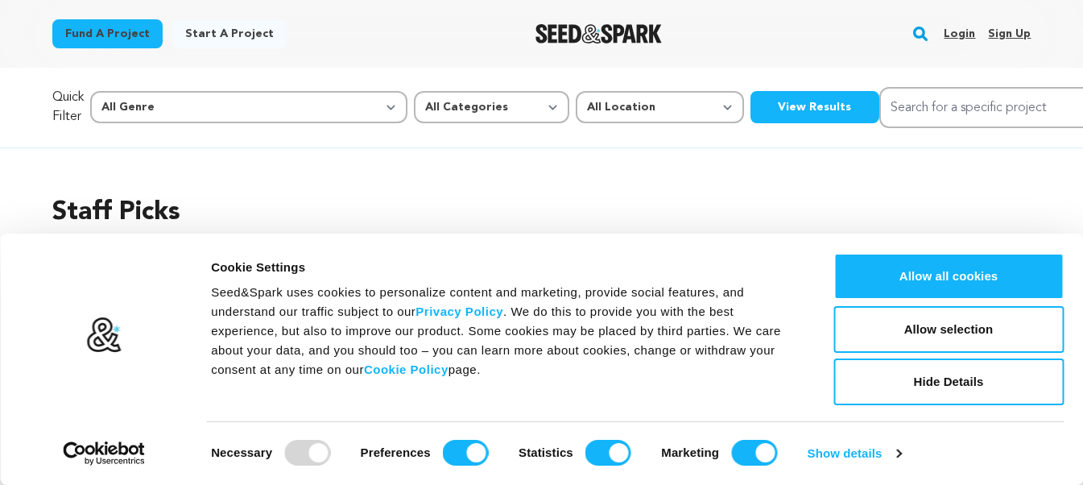 The height and width of the screenshot is (485, 1083). Describe the element at coordinates (504, 331) in the screenshot. I see `div: Seed&Spark uses cookies to personalize content and marketing, provide social features, and unders...` at that location.